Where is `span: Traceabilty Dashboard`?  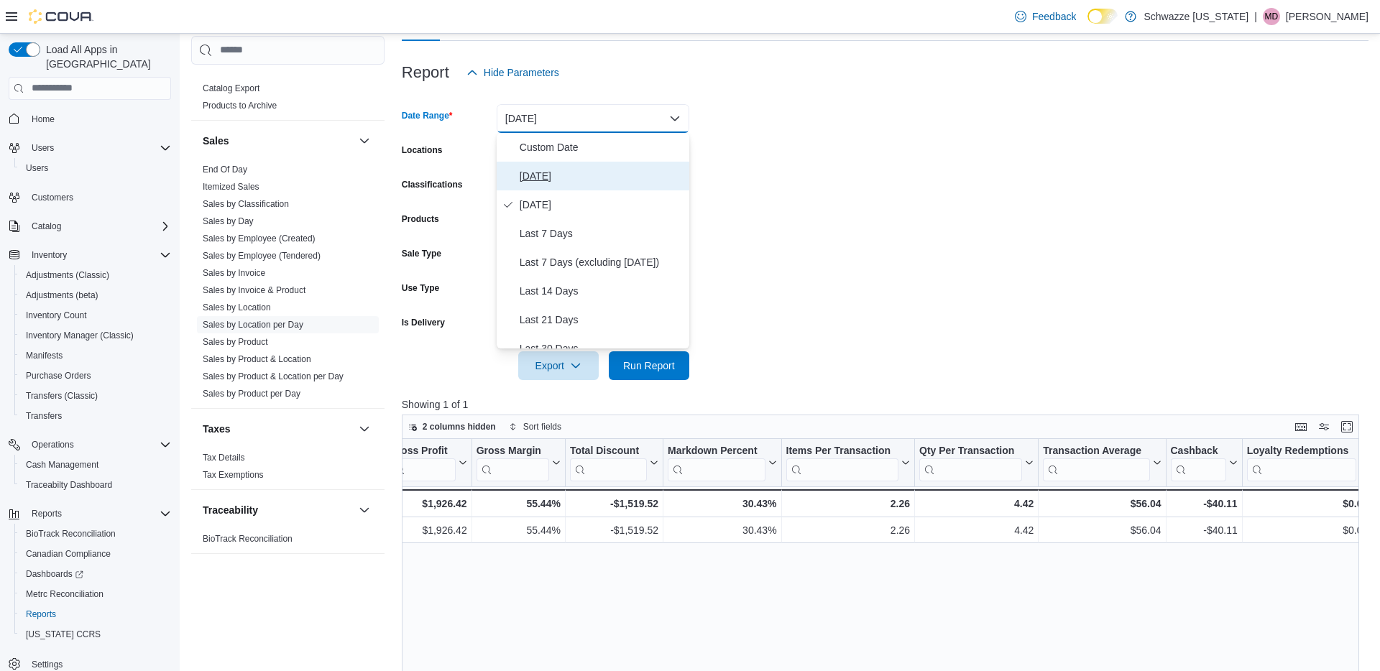 span: Traceabilty Dashboard is located at coordinates (96, 485).